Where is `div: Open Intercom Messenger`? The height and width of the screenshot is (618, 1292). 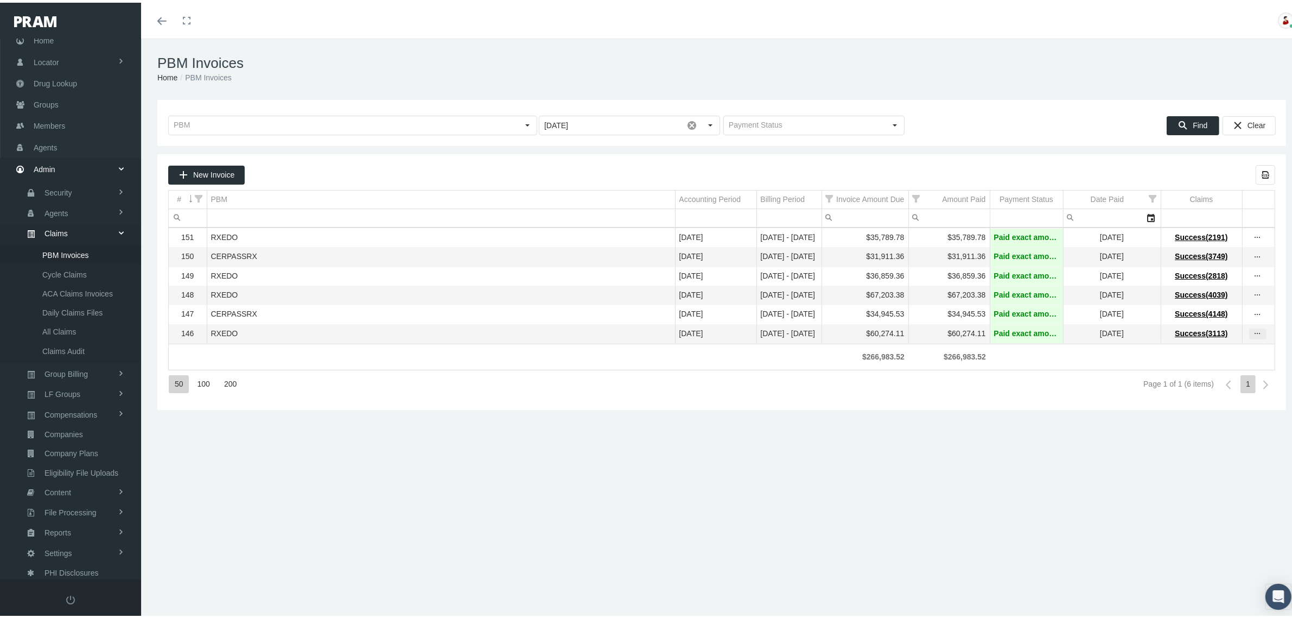 div: Open Intercom Messenger is located at coordinates (1279, 594).